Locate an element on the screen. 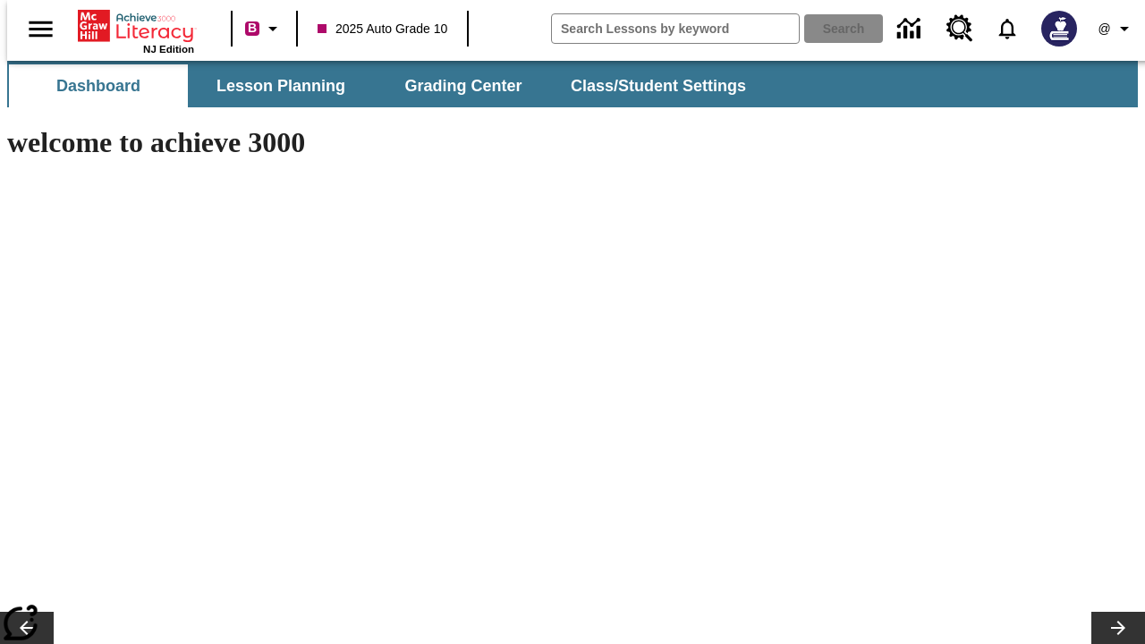  img: Avatar is located at coordinates (1059, 29).